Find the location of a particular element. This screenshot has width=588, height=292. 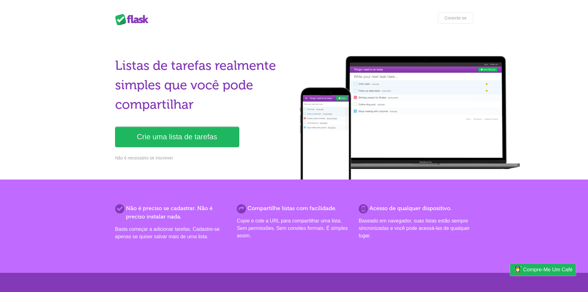

a: Conecte-se is located at coordinates (456, 18).